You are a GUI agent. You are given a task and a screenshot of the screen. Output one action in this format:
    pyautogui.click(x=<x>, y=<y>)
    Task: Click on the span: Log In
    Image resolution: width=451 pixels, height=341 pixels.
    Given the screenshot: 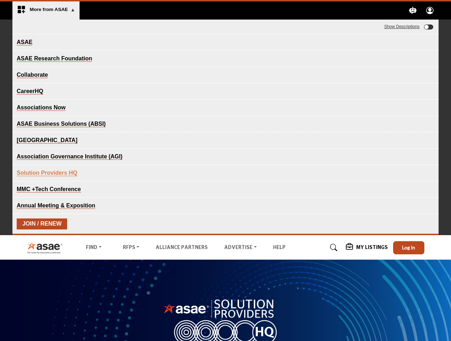 What is the action you would take?
    pyautogui.click(x=409, y=247)
    